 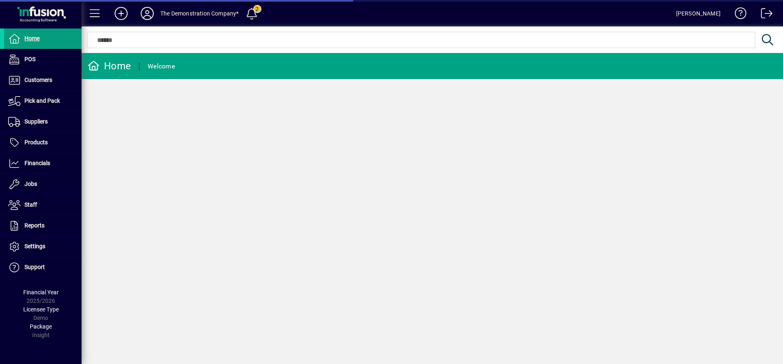 What do you see at coordinates (199, 13) in the screenshot?
I see `div: The Demonstration Company*` at bounding box center [199, 13].